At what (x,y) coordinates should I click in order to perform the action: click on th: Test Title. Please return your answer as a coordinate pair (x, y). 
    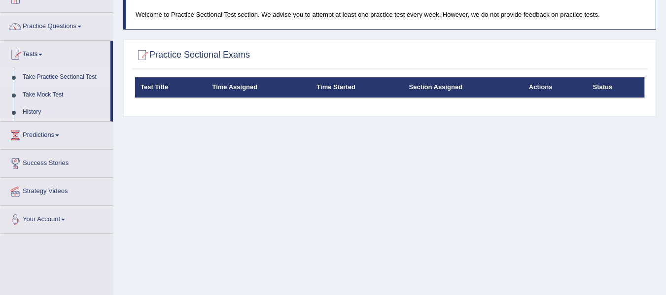
    Looking at the image, I should click on (171, 88).